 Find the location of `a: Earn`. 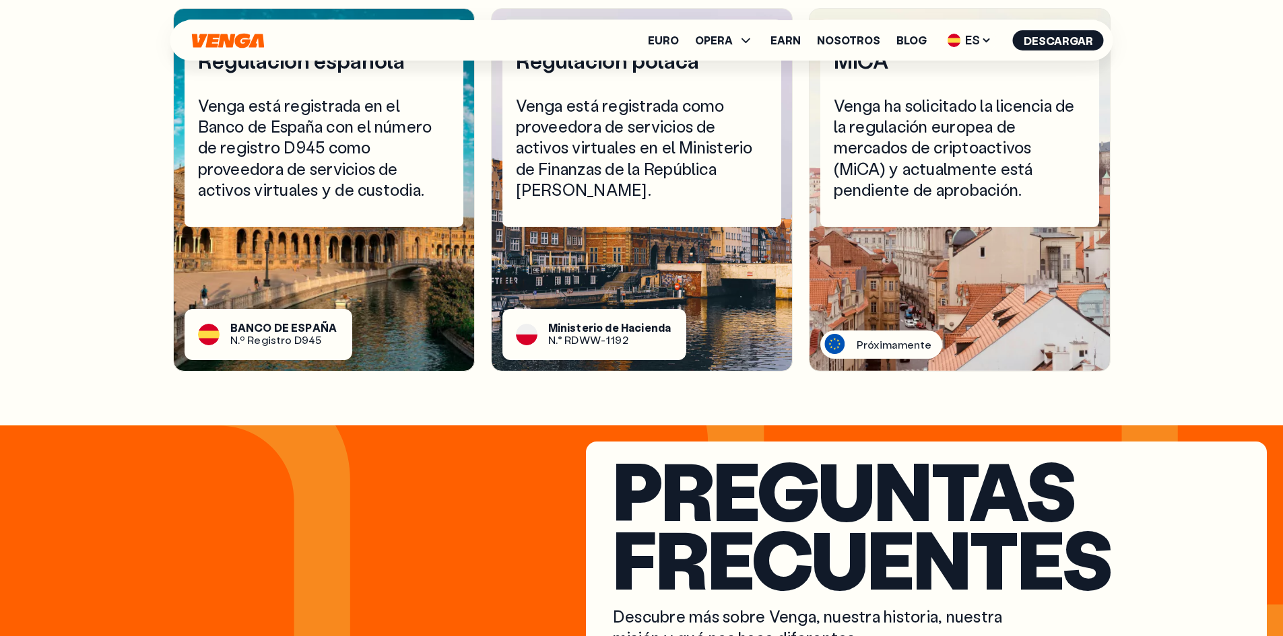

a: Earn is located at coordinates (785, 40).